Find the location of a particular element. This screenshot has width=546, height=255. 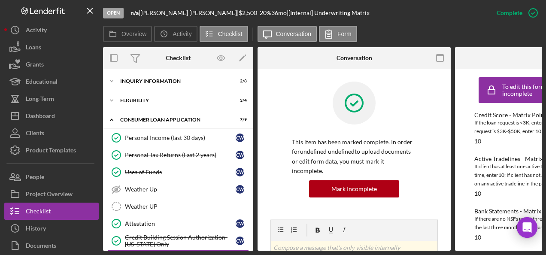

div: Consumer Loan Application is located at coordinates (172, 120).